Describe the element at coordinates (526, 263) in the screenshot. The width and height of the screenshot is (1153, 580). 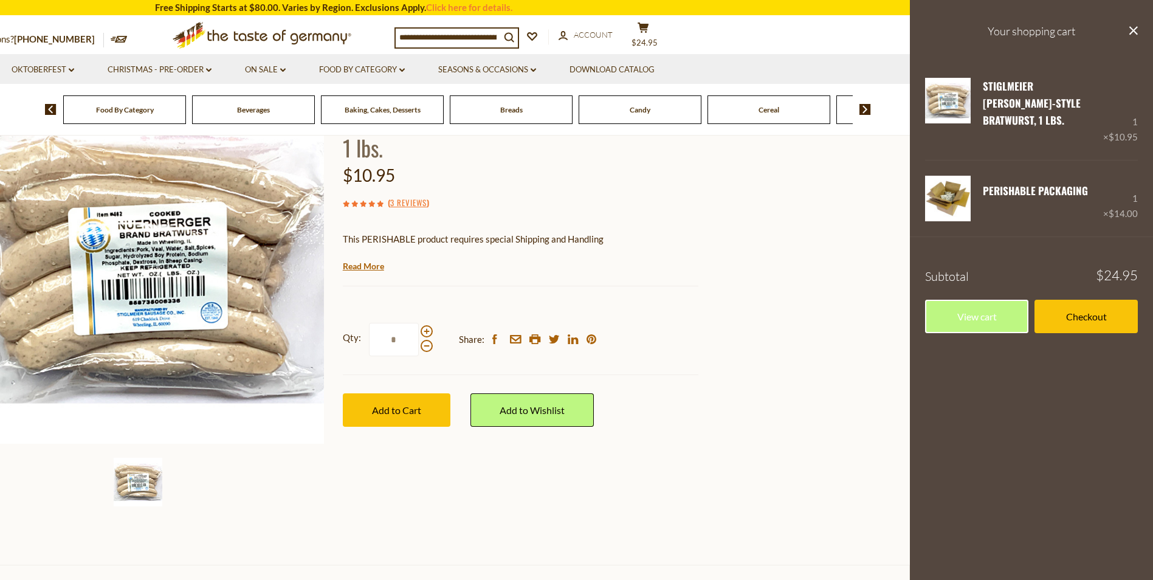
I see `li: We will ship this product in heat-protective packaging and ice.` at that location.